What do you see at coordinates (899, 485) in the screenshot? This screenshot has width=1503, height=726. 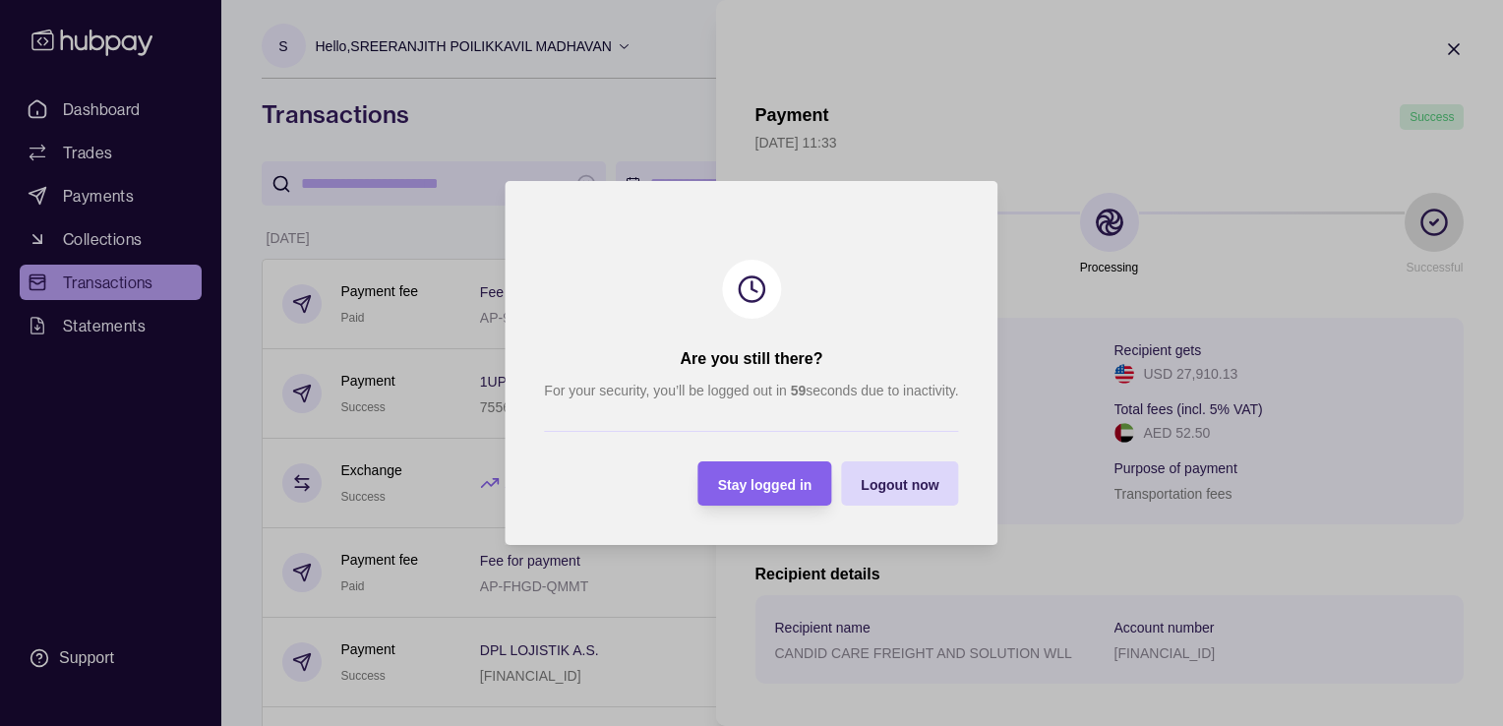 I see `span: Logout now` at bounding box center [899, 485].